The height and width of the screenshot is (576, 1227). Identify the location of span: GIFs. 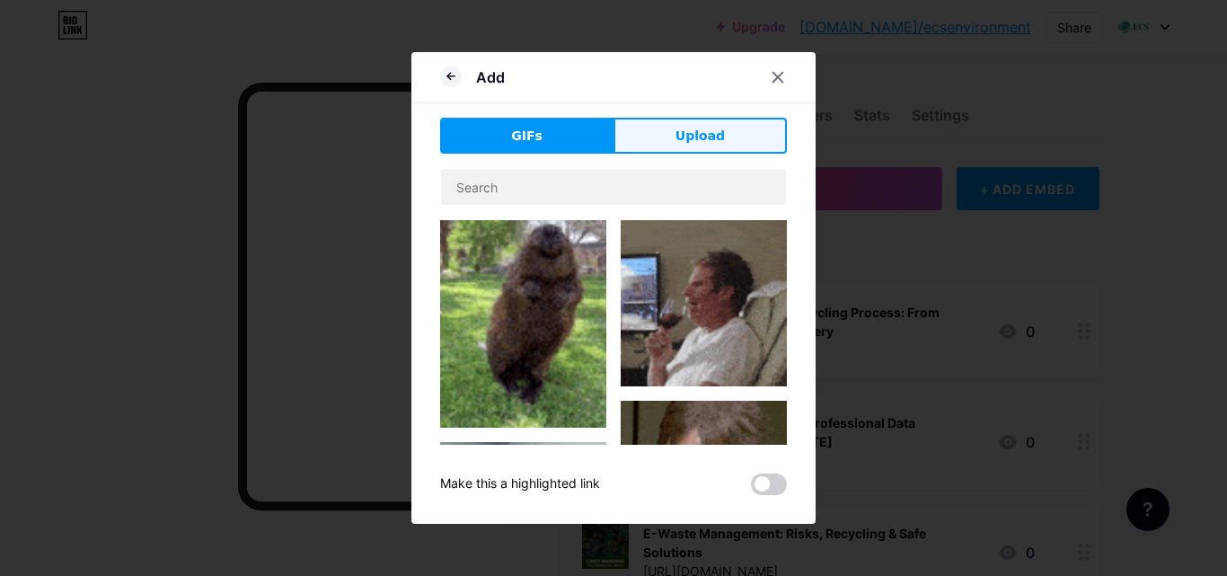
(527, 136).